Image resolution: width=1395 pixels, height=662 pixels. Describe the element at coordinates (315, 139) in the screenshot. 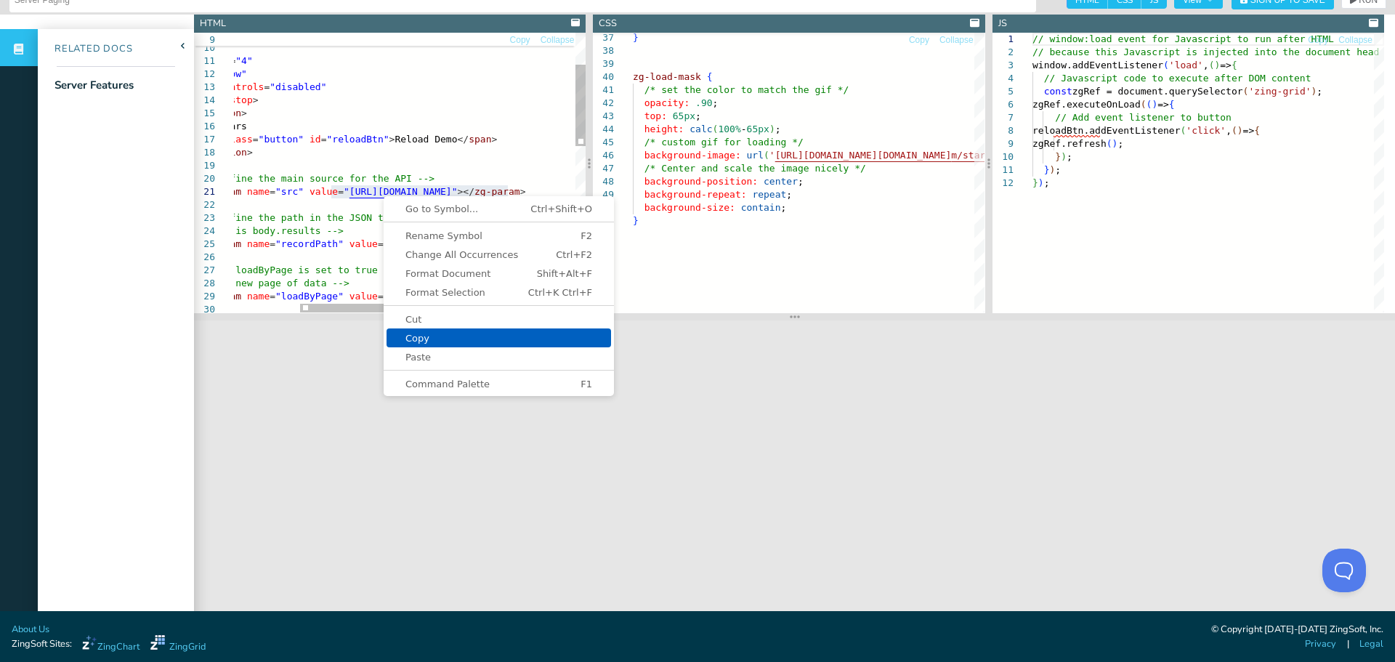

I see `span: id` at that location.